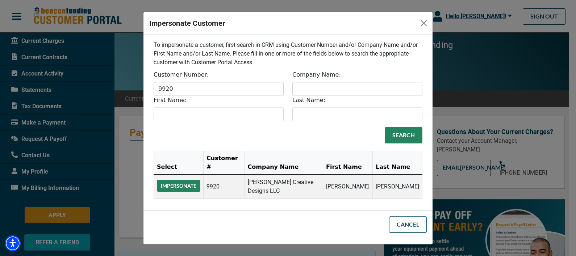 Image resolution: width=576 pixels, height=256 pixels. What do you see at coordinates (13, 243) in the screenshot?
I see `div: Accessibility Menu` at bounding box center [13, 243].